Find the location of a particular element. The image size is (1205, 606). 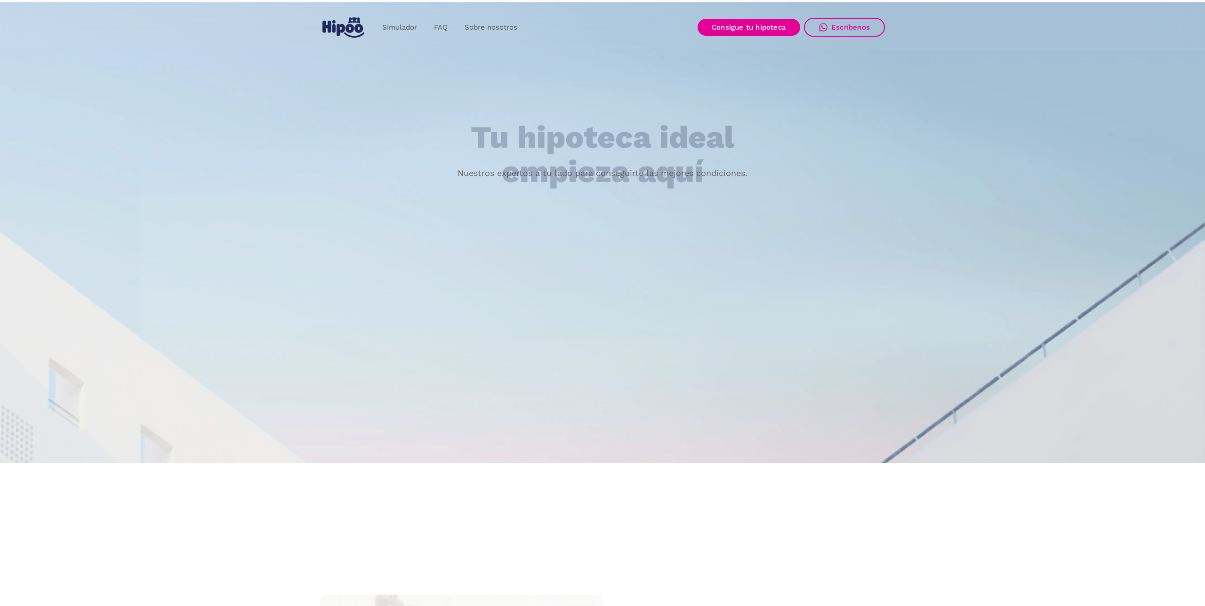

a: home is located at coordinates (343, 27).